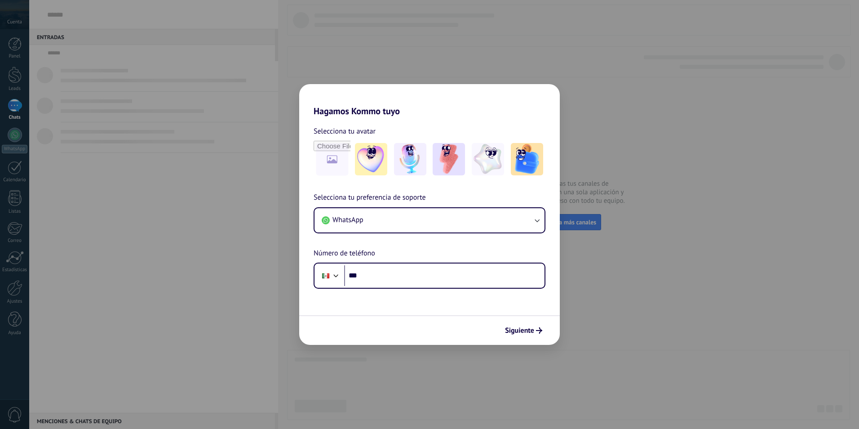 The width and height of the screenshot is (859, 429). I want to click on img: -5.jpeg, so click(527, 159).